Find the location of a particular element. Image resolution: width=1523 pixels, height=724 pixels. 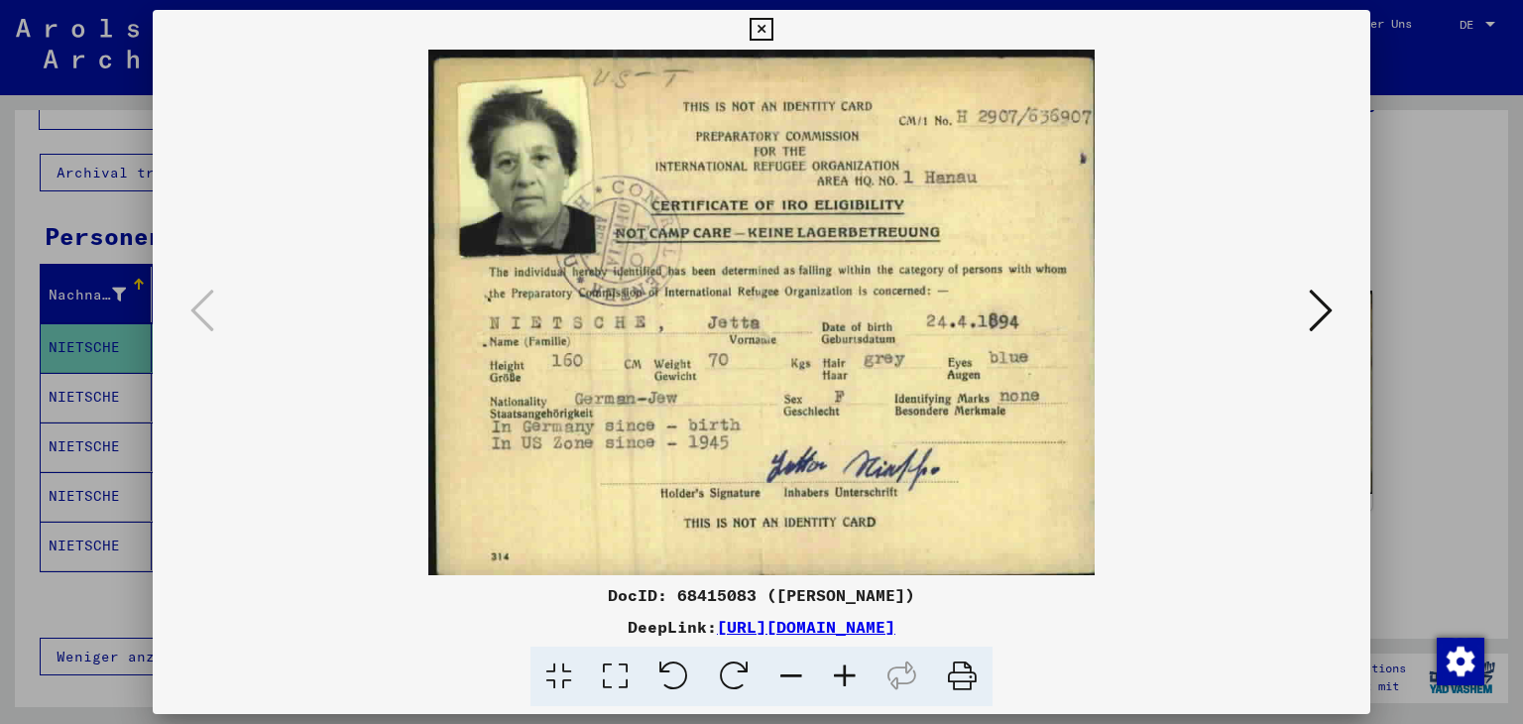

img: Zustimmung ändern is located at coordinates (1460, 661).